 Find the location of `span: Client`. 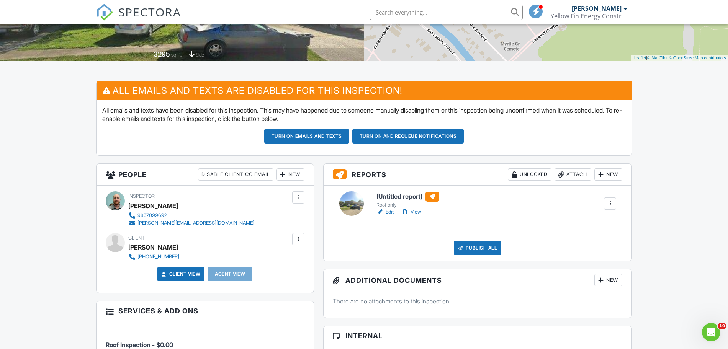

span: Client is located at coordinates (136, 238).